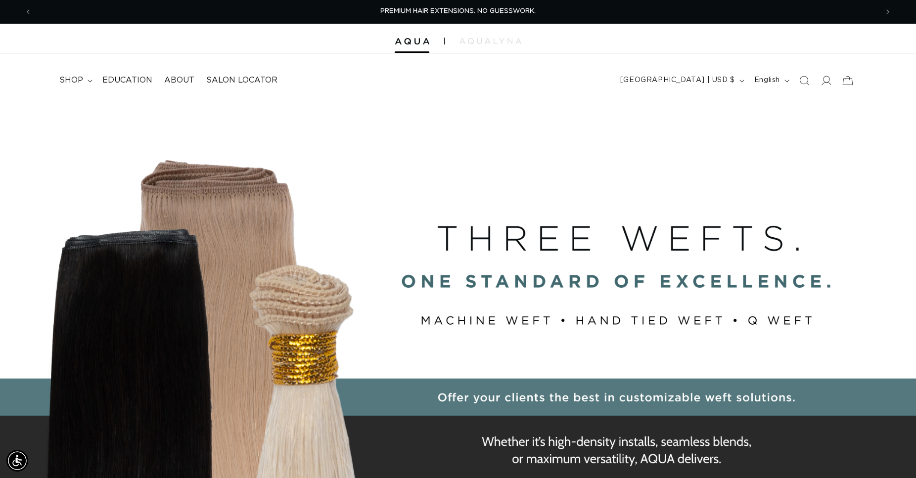 The height and width of the screenshot is (478, 916). I want to click on button: Next announcement, so click(888, 12).